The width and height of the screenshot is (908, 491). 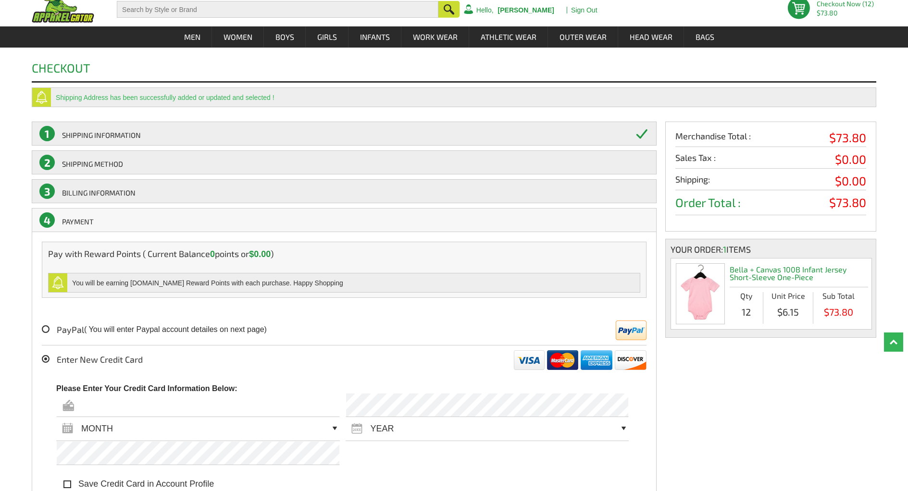 I want to click on span: 3, so click(x=47, y=191).